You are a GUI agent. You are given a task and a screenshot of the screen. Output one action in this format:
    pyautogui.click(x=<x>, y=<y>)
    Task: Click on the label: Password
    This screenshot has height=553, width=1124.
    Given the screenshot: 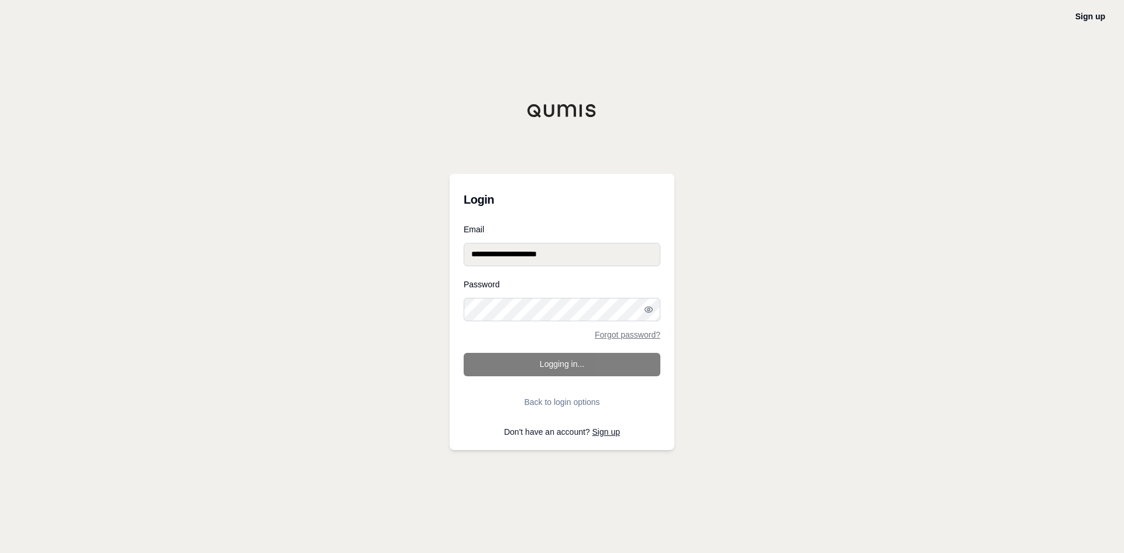 What is the action you would take?
    pyautogui.click(x=562, y=284)
    